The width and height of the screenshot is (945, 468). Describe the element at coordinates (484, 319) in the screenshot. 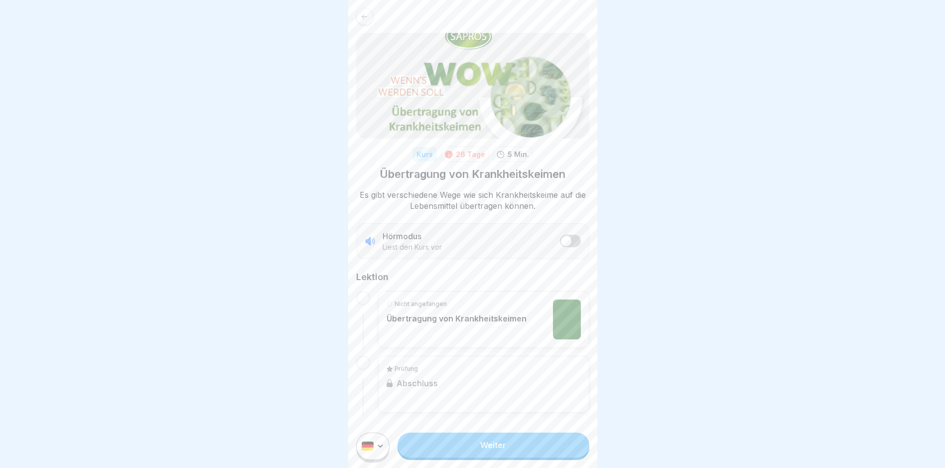

I see `a: Nicht angefangenÜbertragung von Krankheitskeimen` at that location.